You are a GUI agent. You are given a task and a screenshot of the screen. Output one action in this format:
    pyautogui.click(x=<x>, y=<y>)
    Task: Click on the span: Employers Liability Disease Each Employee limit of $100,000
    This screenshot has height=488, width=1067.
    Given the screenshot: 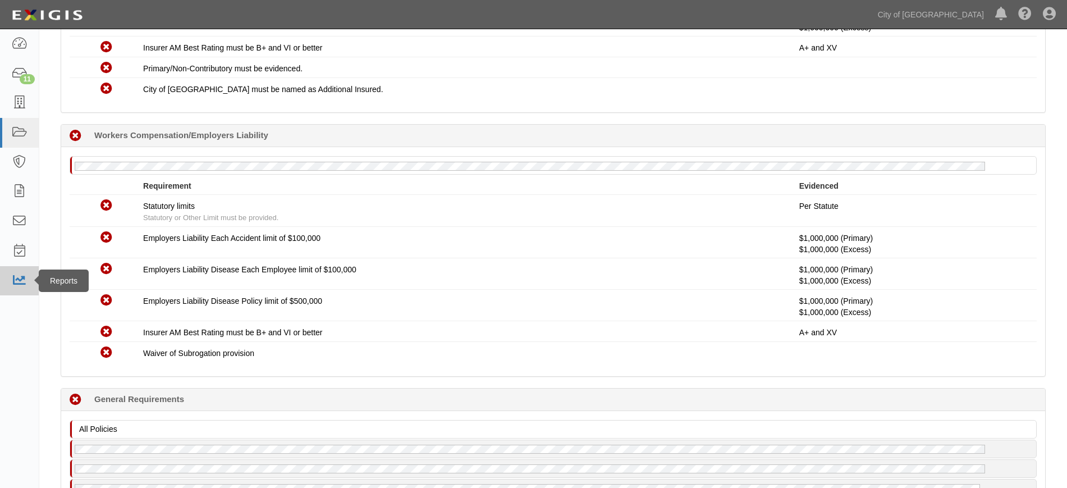 What is the action you would take?
    pyautogui.click(x=250, y=270)
    